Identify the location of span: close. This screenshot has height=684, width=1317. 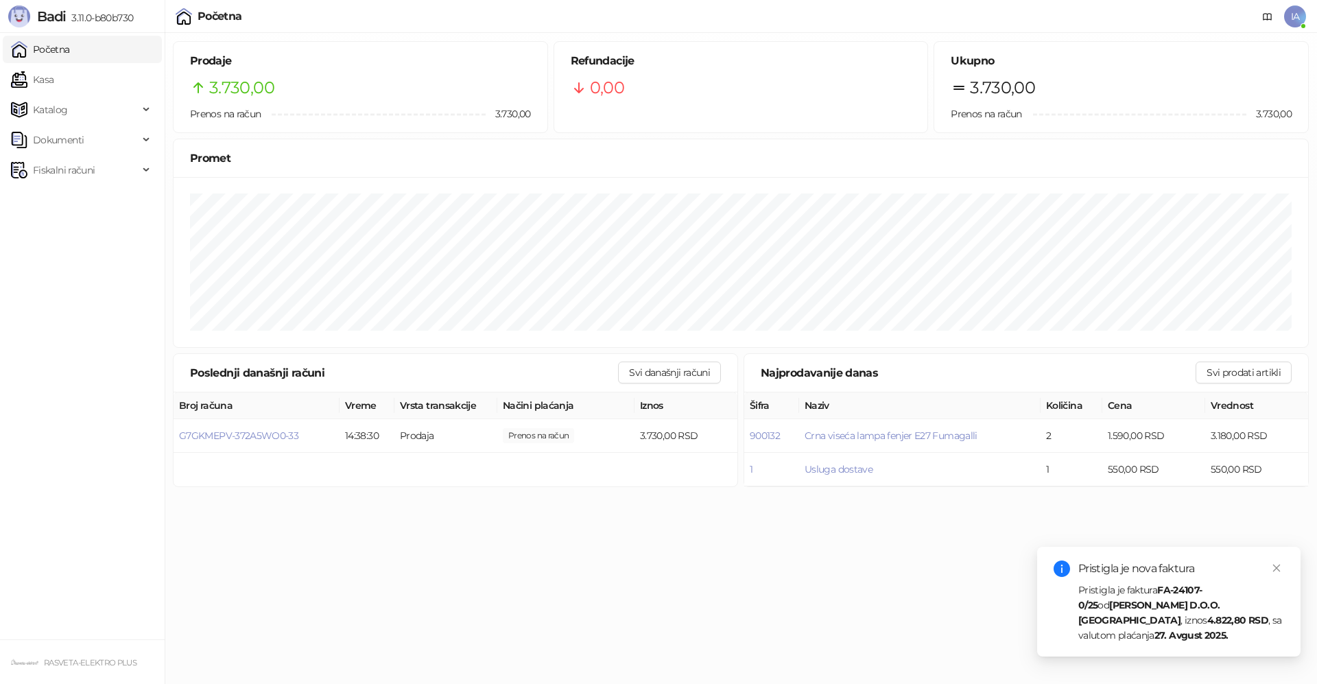
(1276, 568).